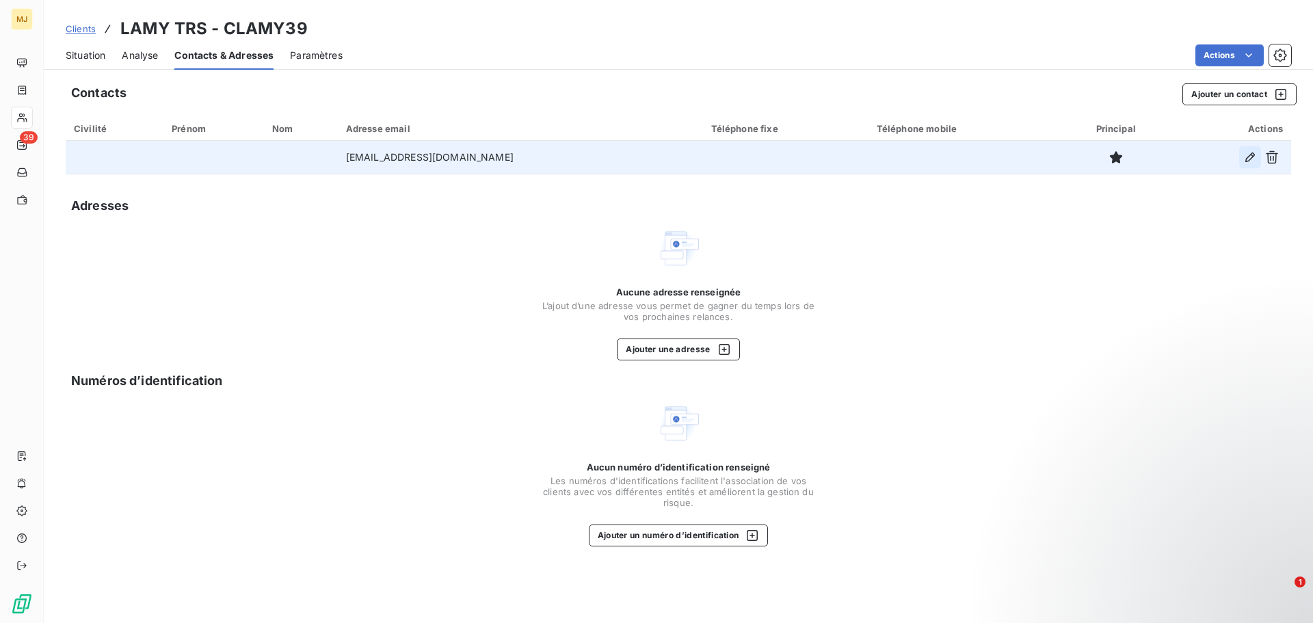  What do you see at coordinates (213, 129) in the screenshot?
I see `div: Prénom` at bounding box center [213, 129].